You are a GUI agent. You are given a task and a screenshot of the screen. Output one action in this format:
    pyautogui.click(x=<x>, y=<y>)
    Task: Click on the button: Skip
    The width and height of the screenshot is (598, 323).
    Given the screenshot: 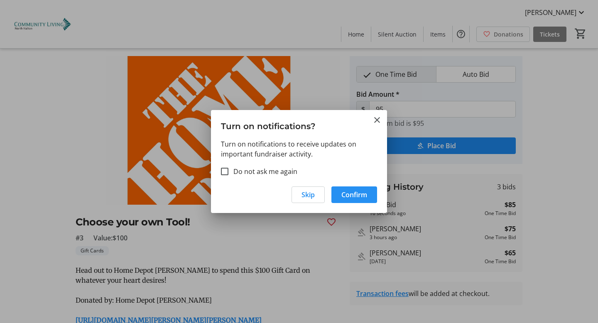 What is the action you would take?
    pyautogui.click(x=308, y=195)
    